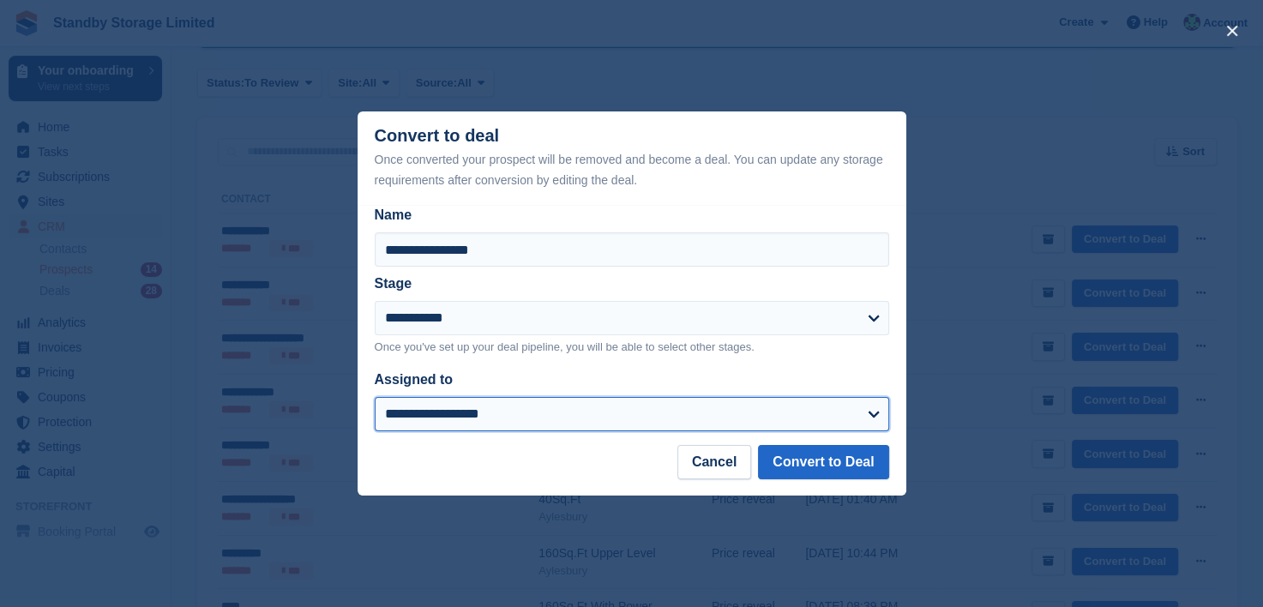 This screenshot has width=1263, height=607. I want to click on label: Stage, so click(394, 283).